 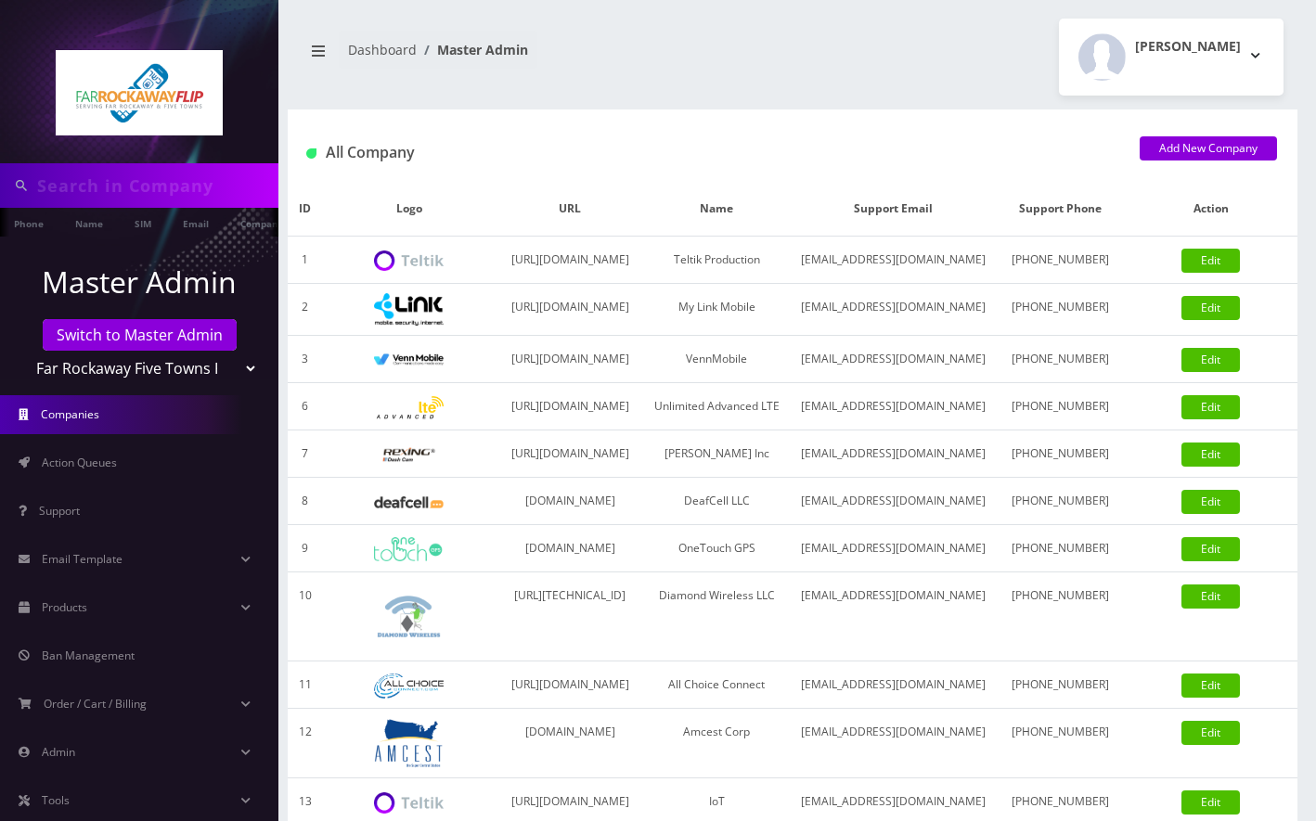 What do you see at coordinates (304, 260) in the screenshot?
I see `td: 1` at bounding box center [304, 260].